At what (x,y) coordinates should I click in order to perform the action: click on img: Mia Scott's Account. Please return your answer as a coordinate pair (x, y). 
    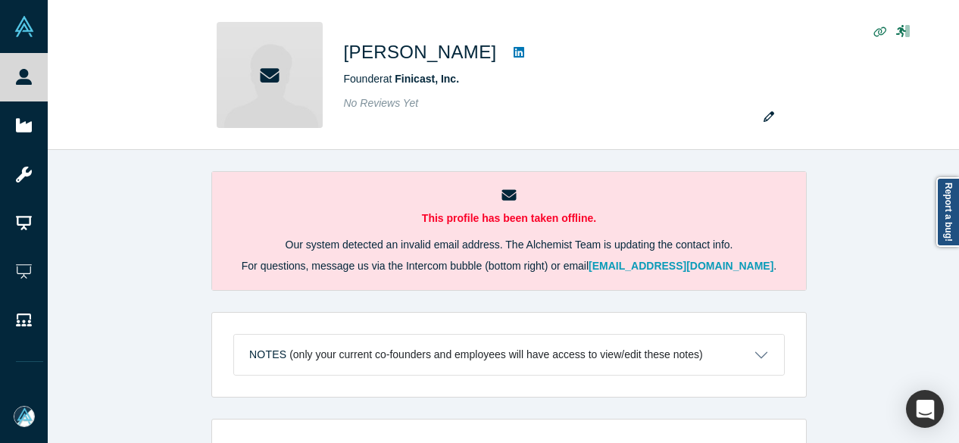
    Looking at the image, I should click on (24, 417).